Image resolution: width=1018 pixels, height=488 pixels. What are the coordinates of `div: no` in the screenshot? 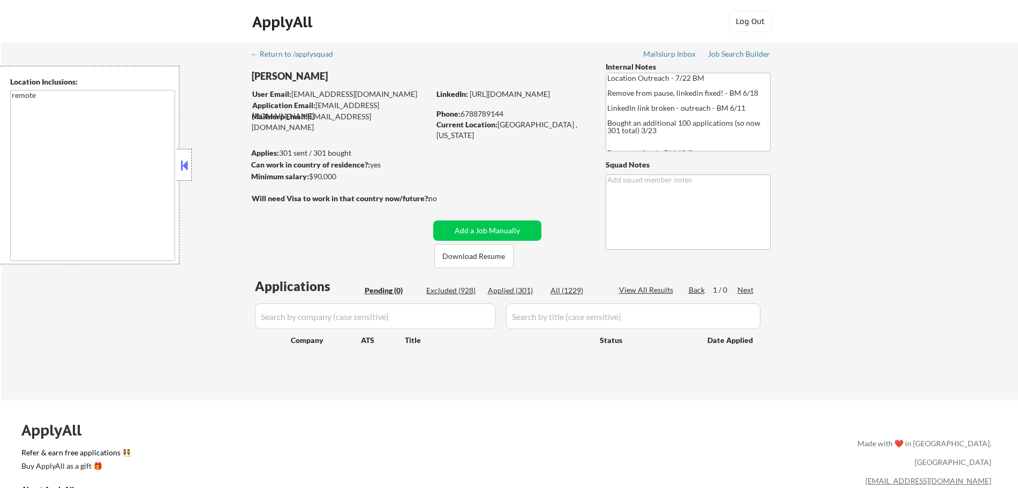 It's located at (443, 199).